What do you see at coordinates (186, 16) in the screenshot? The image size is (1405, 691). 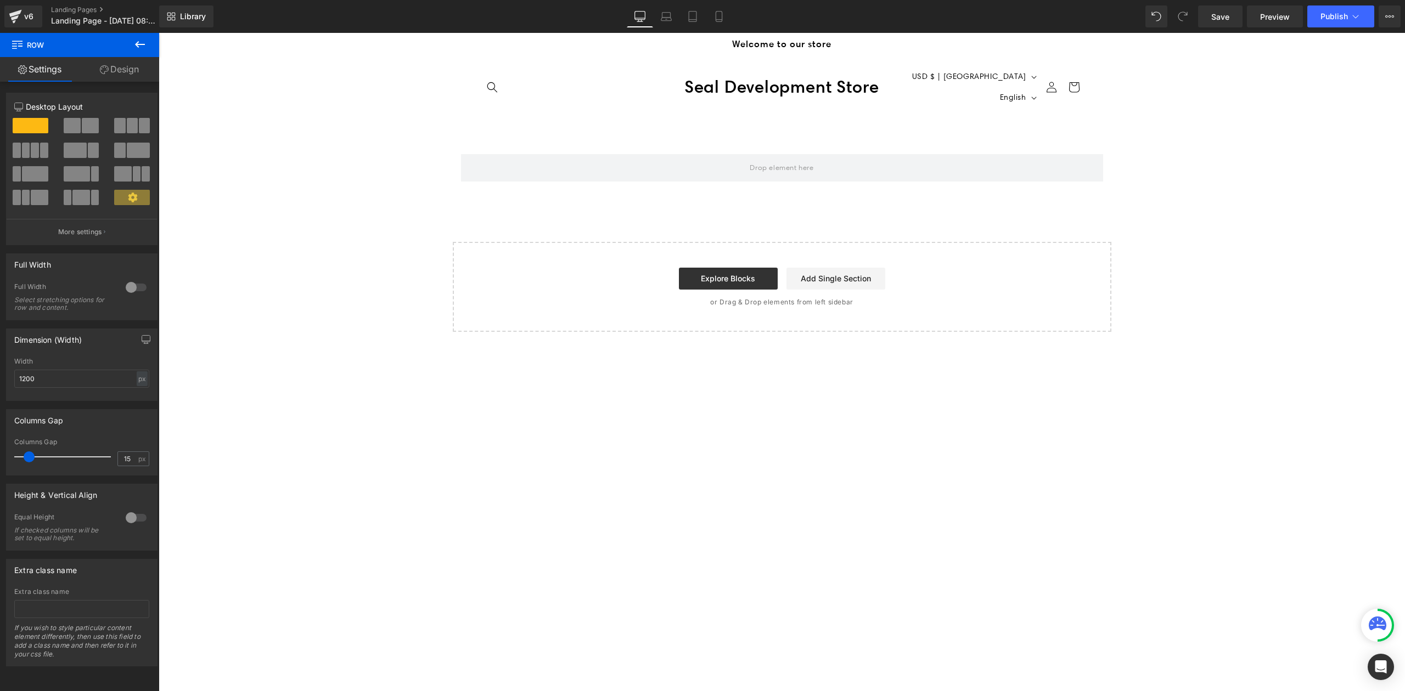 I see `a: New Library` at bounding box center [186, 16].